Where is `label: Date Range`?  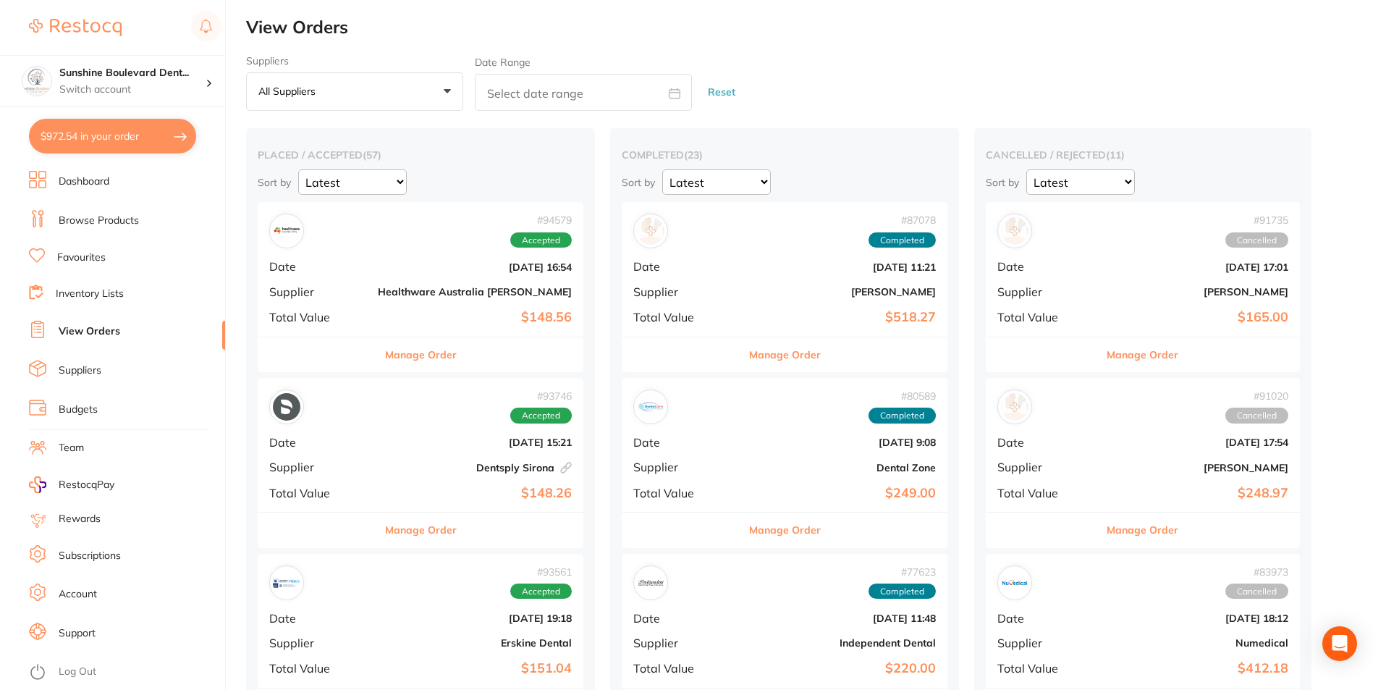 label: Date Range is located at coordinates (502, 62).